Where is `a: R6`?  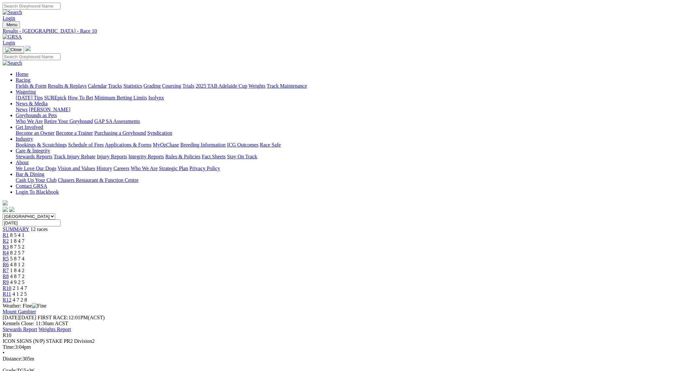
a: R6 is located at coordinates (6, 264).